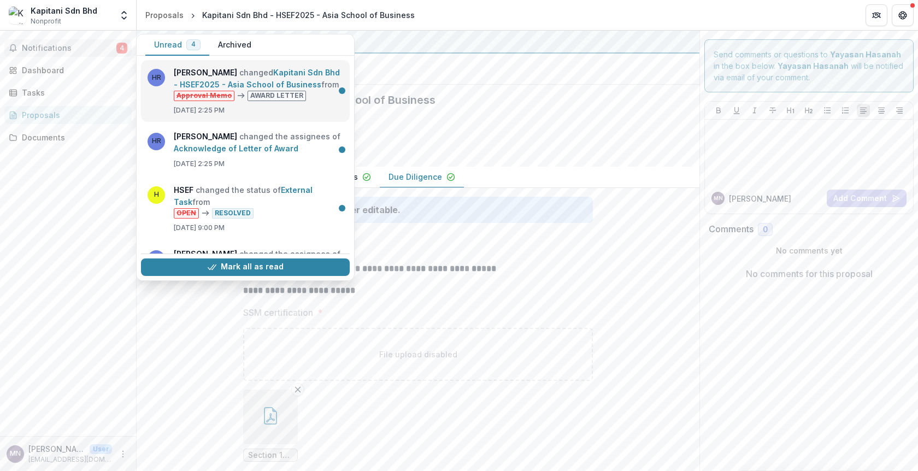 Image resolution: width=918 pixels, height=471 pixels. Describe the element at coordinates (409, 100) in the screenshot. I see `h2: Kapitani Sdn Bhd - HSEF2025 - Asia School of Business` at that location.